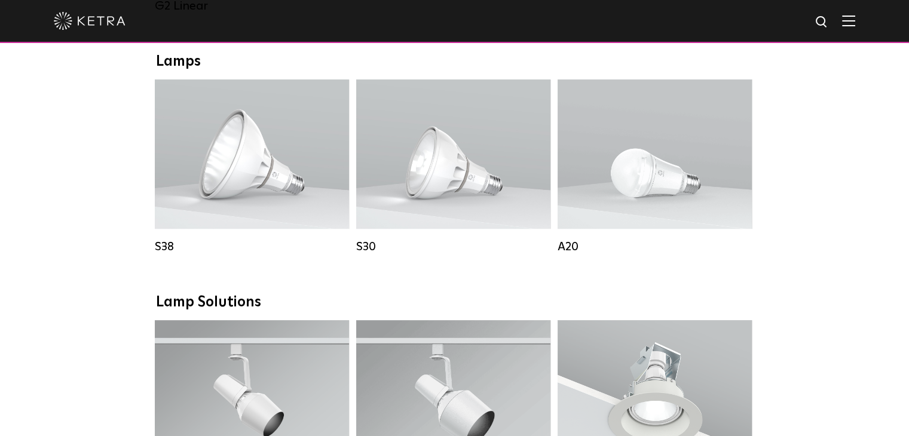  Describe the element at coordinates (453, 167) in the screenshot. I see `a: S30 Lumen Output:1100Colors:White / BlackBase Type:E26 Edison Base / GU24Beam Angles:15° / 25° / ...` at that location.